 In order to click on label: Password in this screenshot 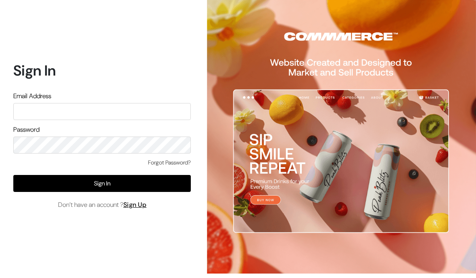, I will do `click(26, 130)`.